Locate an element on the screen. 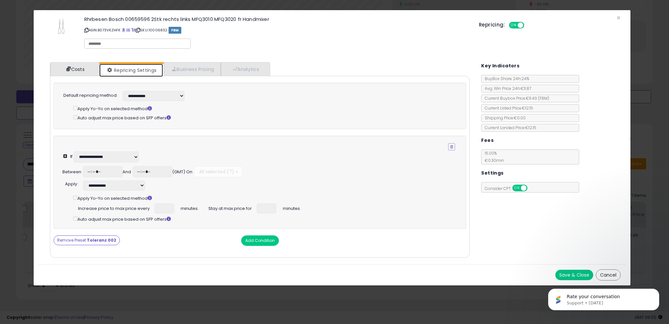 The width and height of the screenshot is (669, 324). a: Analytics is located at coordinates (245, 69).